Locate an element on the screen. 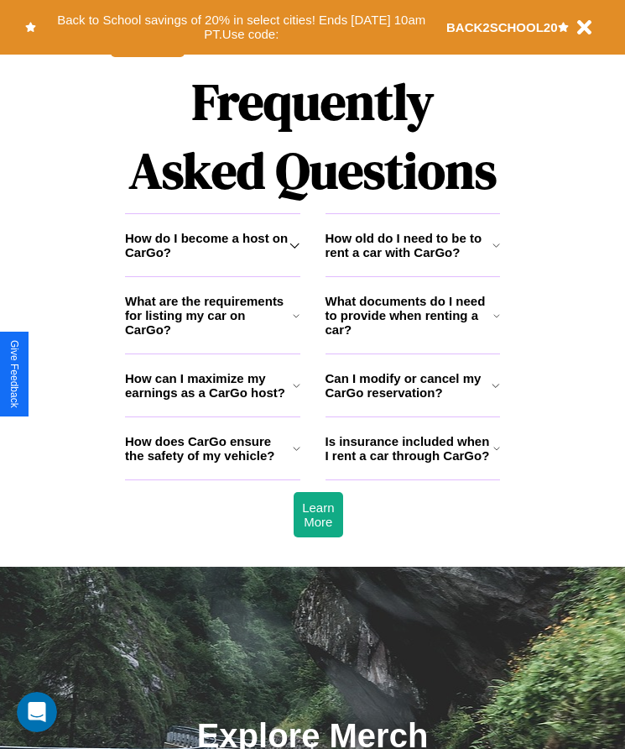  h3: How do I become a host on CarGo? is located at coordinates (207, 245).